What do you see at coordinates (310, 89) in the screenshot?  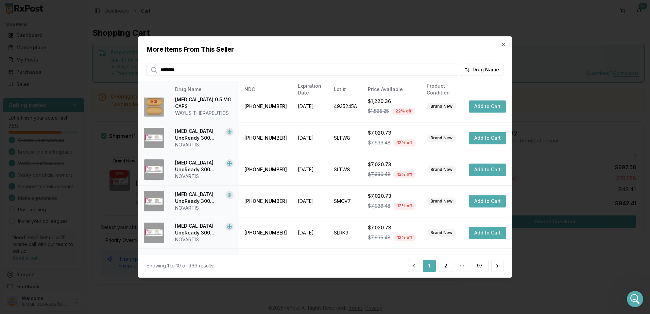 I see `th: Expiration Date` at bounding box center [310, 89].